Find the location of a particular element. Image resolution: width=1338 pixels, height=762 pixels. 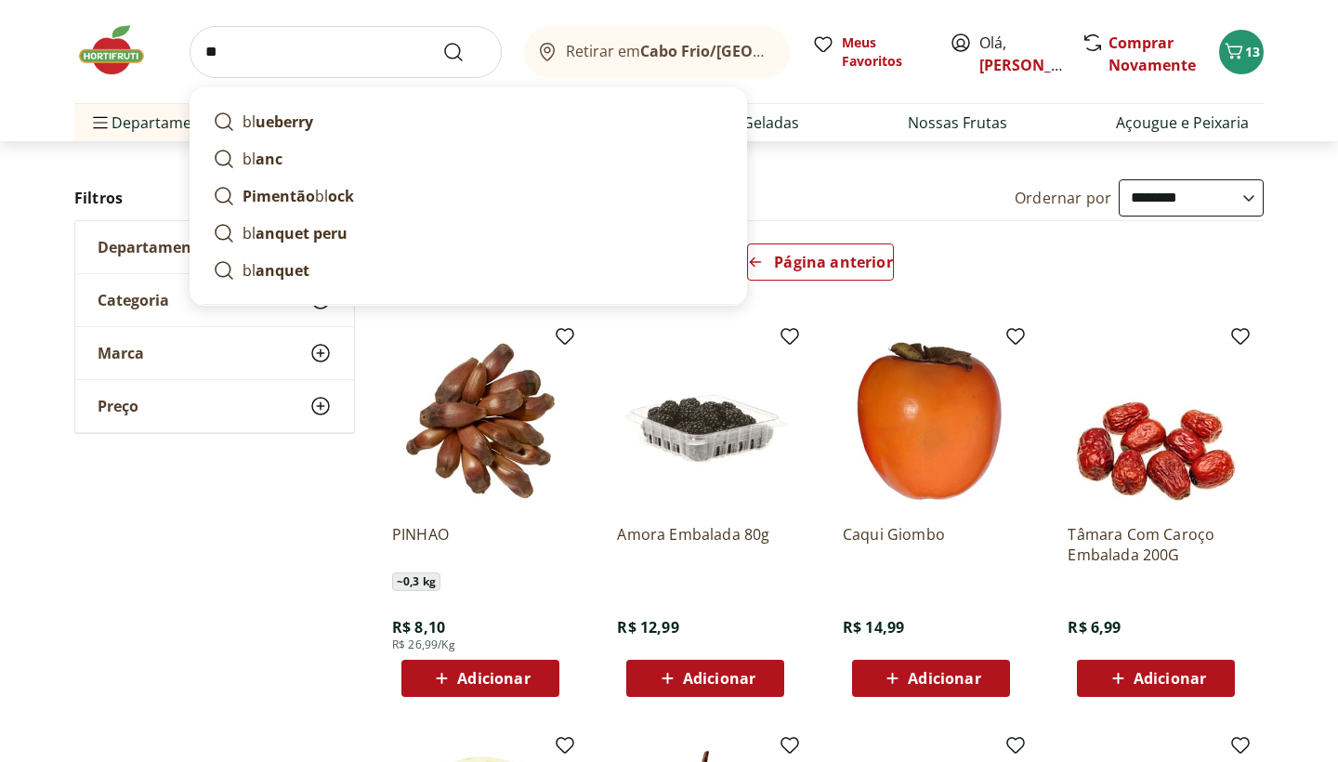

button: Menu is located at coordinates (100, 123).